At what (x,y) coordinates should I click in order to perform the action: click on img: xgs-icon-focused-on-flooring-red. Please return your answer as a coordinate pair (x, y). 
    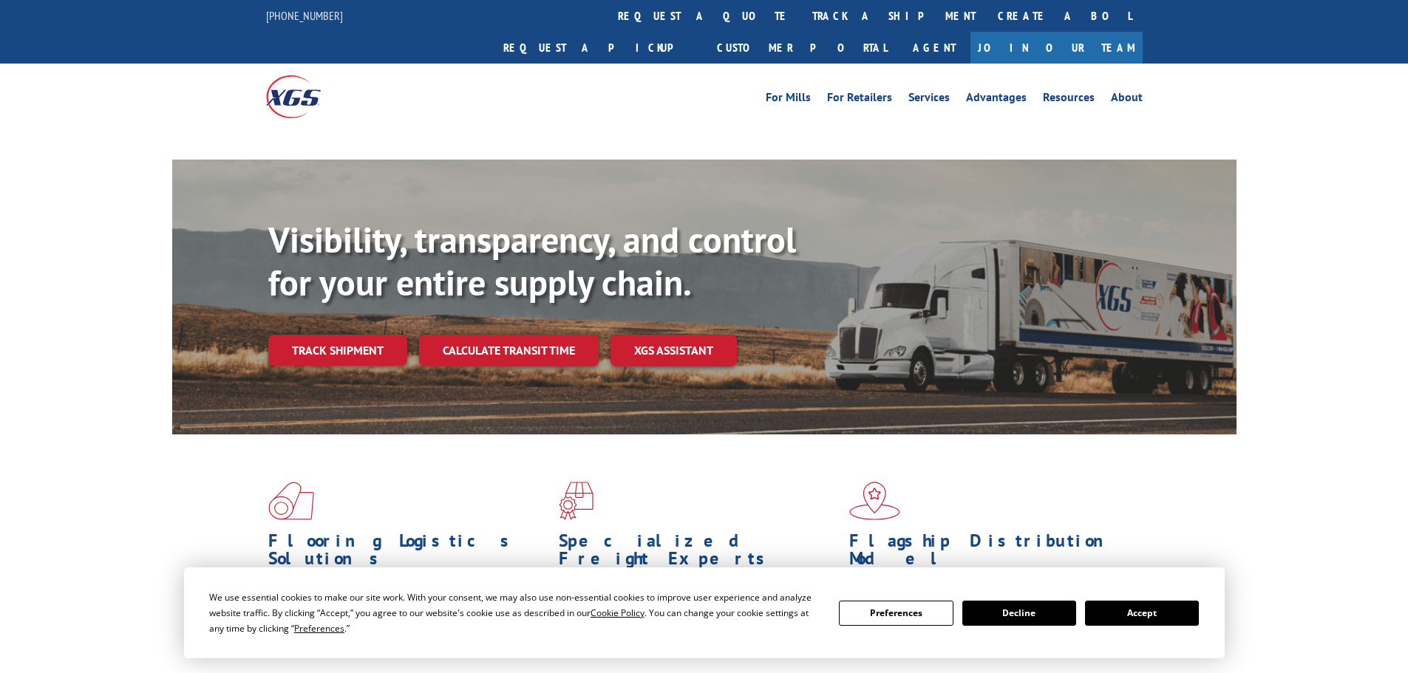
    Looking at the image, I should click on (576, 501).